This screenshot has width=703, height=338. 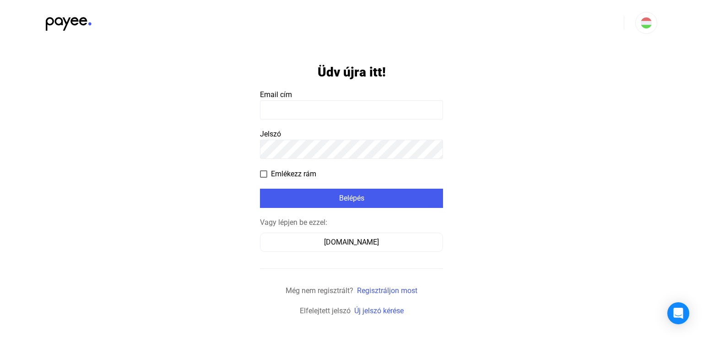 What do you see at coordinates (351, 198) in the screenshot?
I see `button: Belépés` at bounding box center [351, 198].